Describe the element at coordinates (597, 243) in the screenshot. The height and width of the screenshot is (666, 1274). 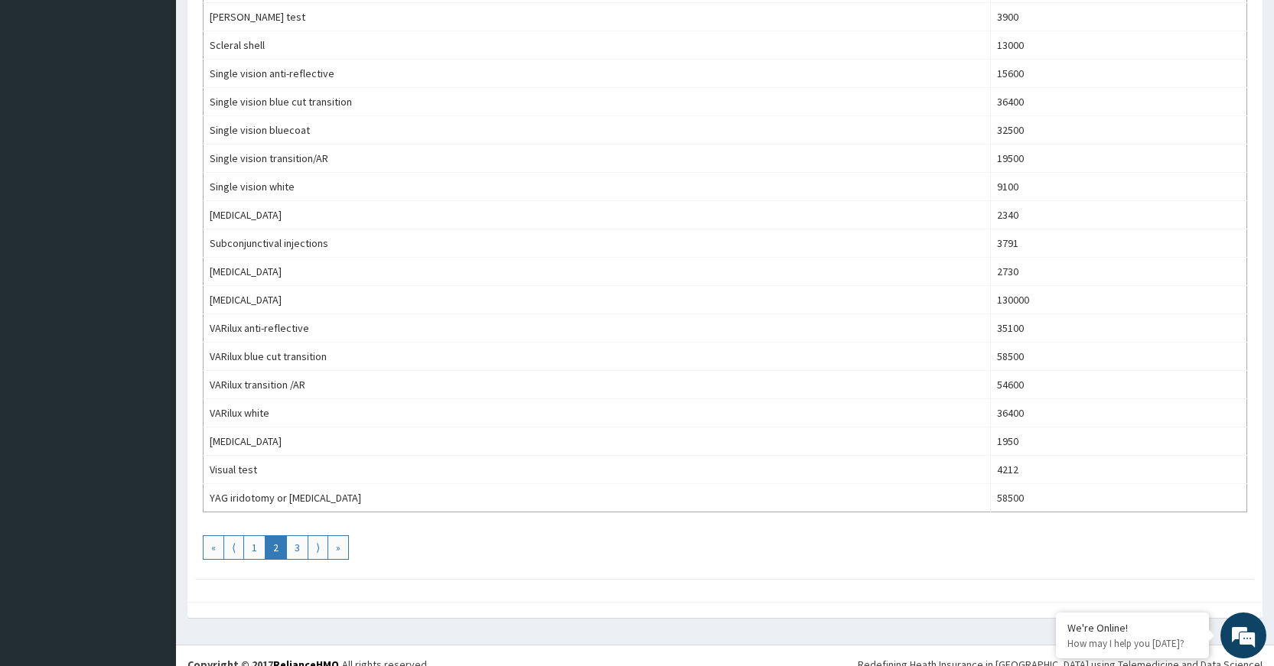
I see `td: Subconjunctival injections` at that location.